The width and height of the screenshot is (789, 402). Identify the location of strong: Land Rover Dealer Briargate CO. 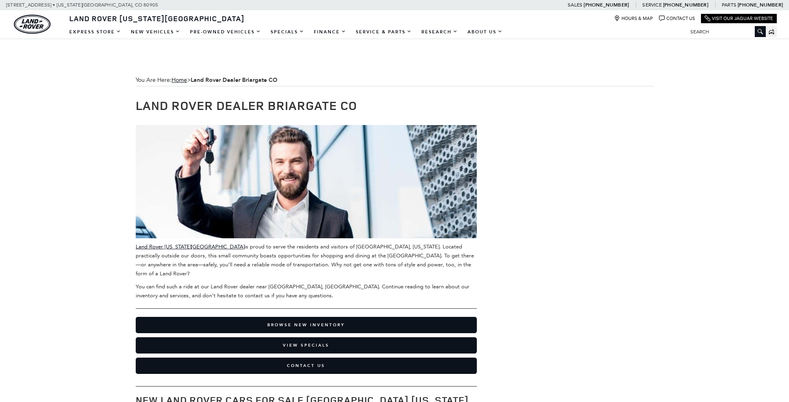
(234, 80).